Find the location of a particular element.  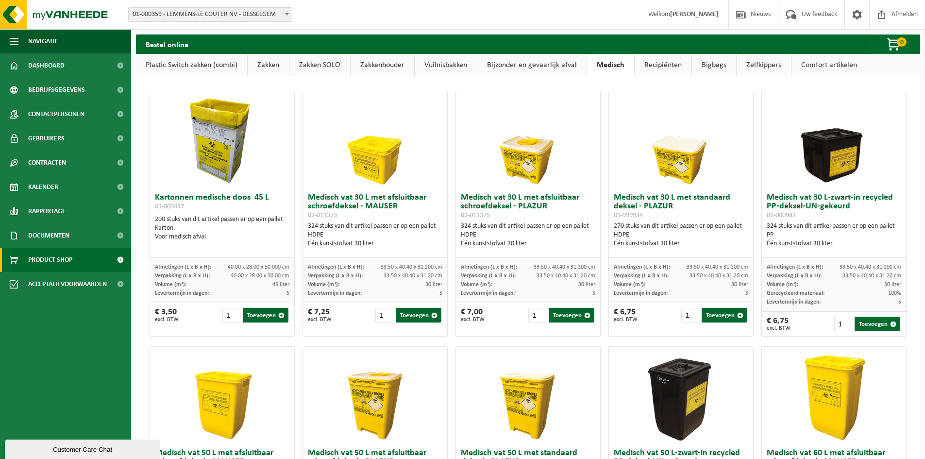

div: 270 stuks van dit artikel passen er op een pallet is located at coordinates (681, 235).